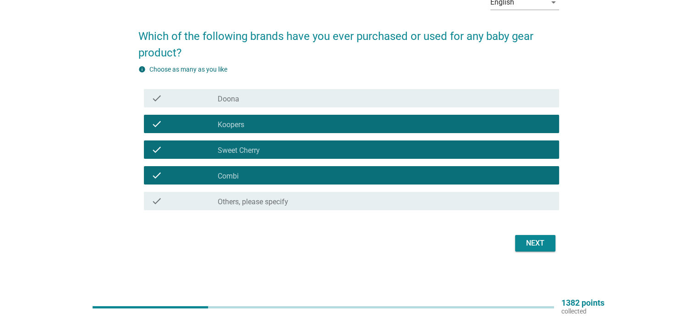 This screenshot has height=319, width=697. What do you see at coordinates (231, 125) in the screenshot?
I see `label: Koopers` at bounding box center [231, 125].